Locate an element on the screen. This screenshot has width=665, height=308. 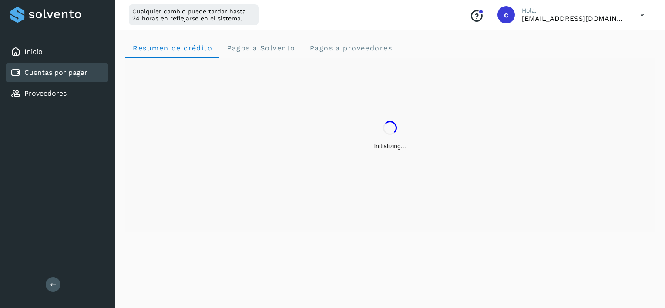
a: Cuentas por pagar is located at coordinates (56, 72).